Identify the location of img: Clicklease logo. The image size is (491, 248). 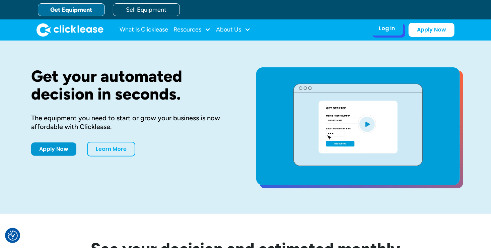
(70, 30).